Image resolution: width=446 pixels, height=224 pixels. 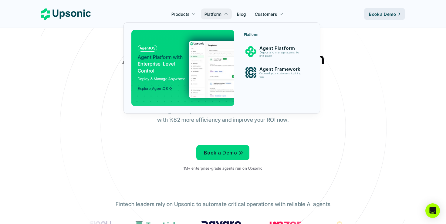 I want to click on div: Open Intercom Messenger, so click(x=432, y=210).